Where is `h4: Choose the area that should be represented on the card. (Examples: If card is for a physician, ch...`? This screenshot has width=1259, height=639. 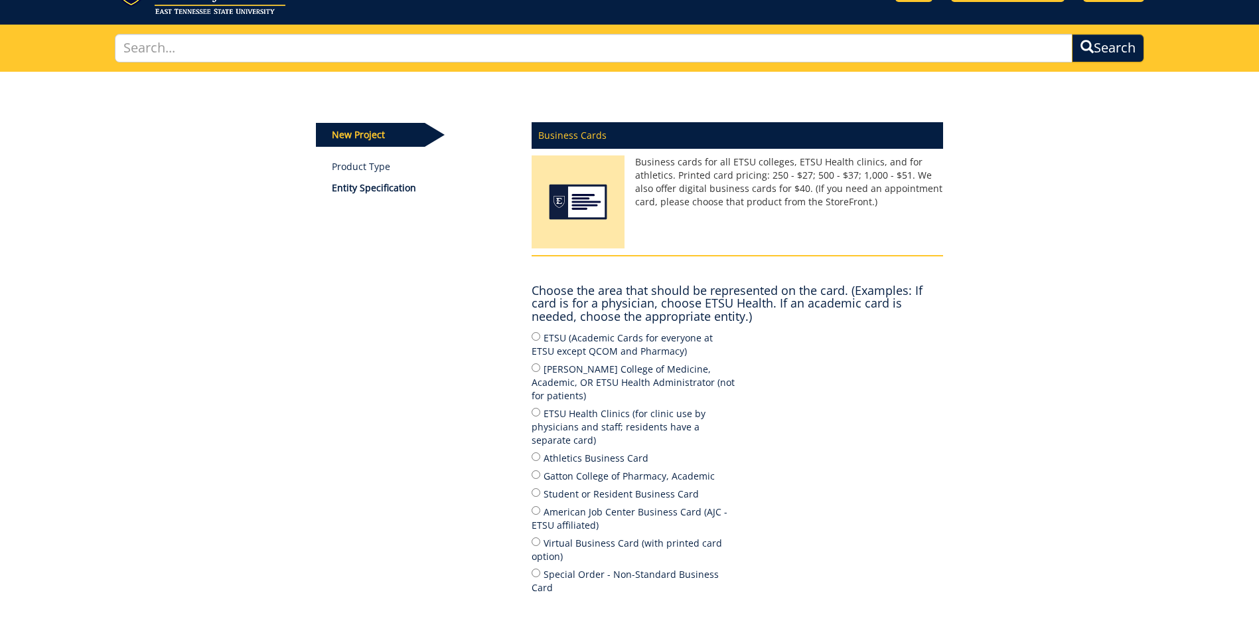
h4: Choose the area that should be represented on the card. (Examples: If card is for a physician, ch... is located at coordinates (738, 303).